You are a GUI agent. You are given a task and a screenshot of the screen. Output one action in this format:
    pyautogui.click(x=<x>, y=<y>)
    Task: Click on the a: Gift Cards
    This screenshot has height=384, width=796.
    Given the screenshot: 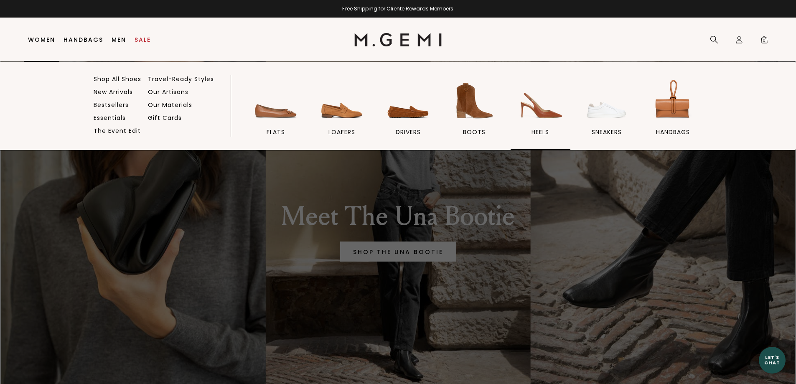 What is the action you would take?
    pyautogui.click(x=165, y=118)
    